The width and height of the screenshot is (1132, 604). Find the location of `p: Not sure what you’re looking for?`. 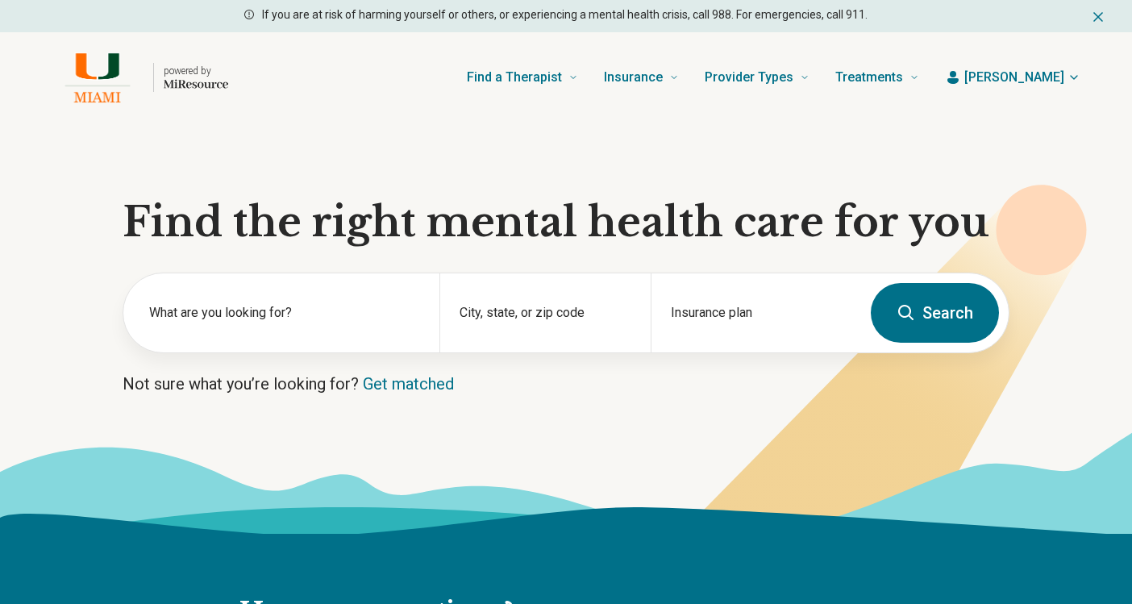

p: Not sure what you’re looking for? is located at coordinates (566, 384).